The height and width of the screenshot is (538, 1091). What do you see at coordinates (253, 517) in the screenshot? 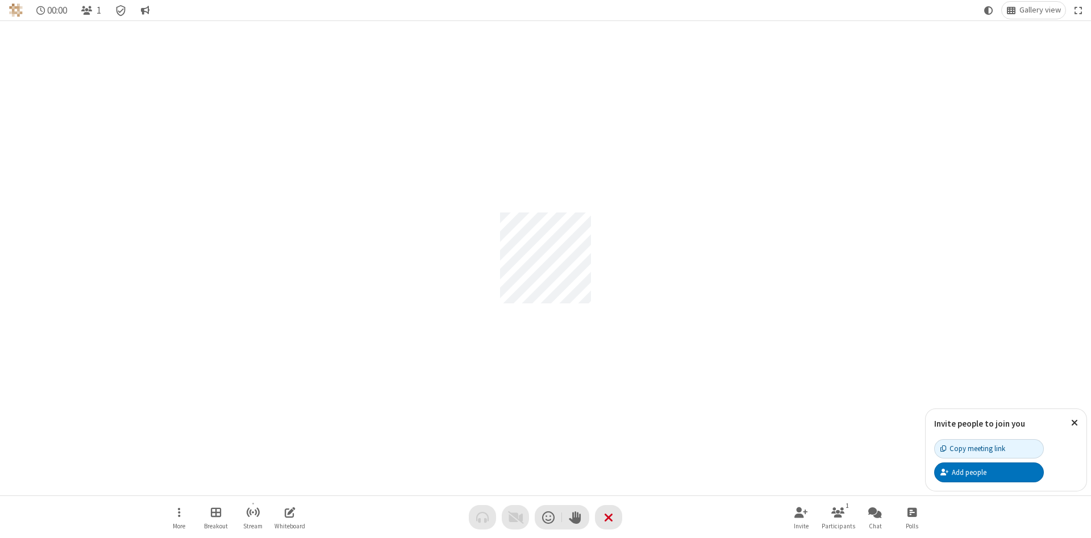
I see `button: Start streaming` at bounding box center [253, 517].